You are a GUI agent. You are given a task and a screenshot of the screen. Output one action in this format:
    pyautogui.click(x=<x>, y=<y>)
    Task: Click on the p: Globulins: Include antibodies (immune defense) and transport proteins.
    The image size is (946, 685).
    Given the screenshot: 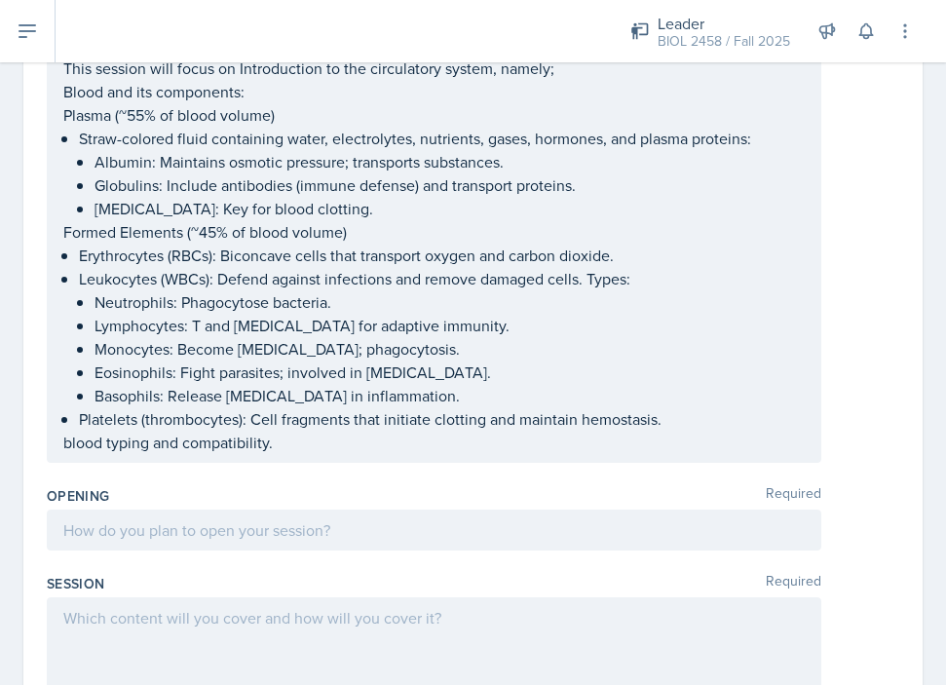 What is the action you would take?
    pyautogui.click(x=449, y=185)
    